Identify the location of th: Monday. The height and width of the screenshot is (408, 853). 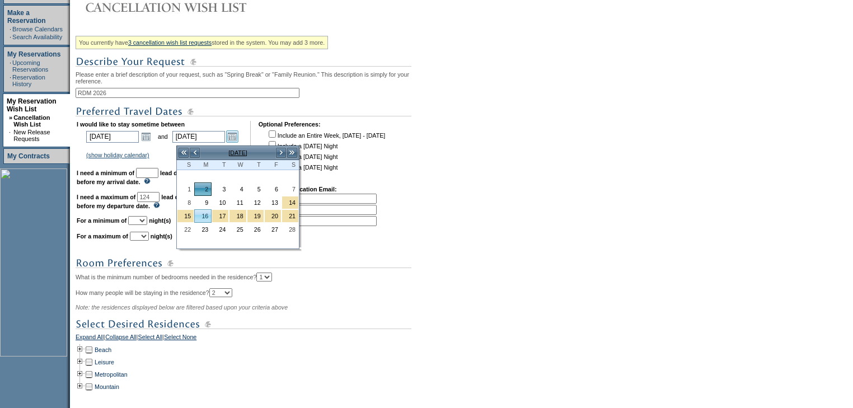
(203, 165).